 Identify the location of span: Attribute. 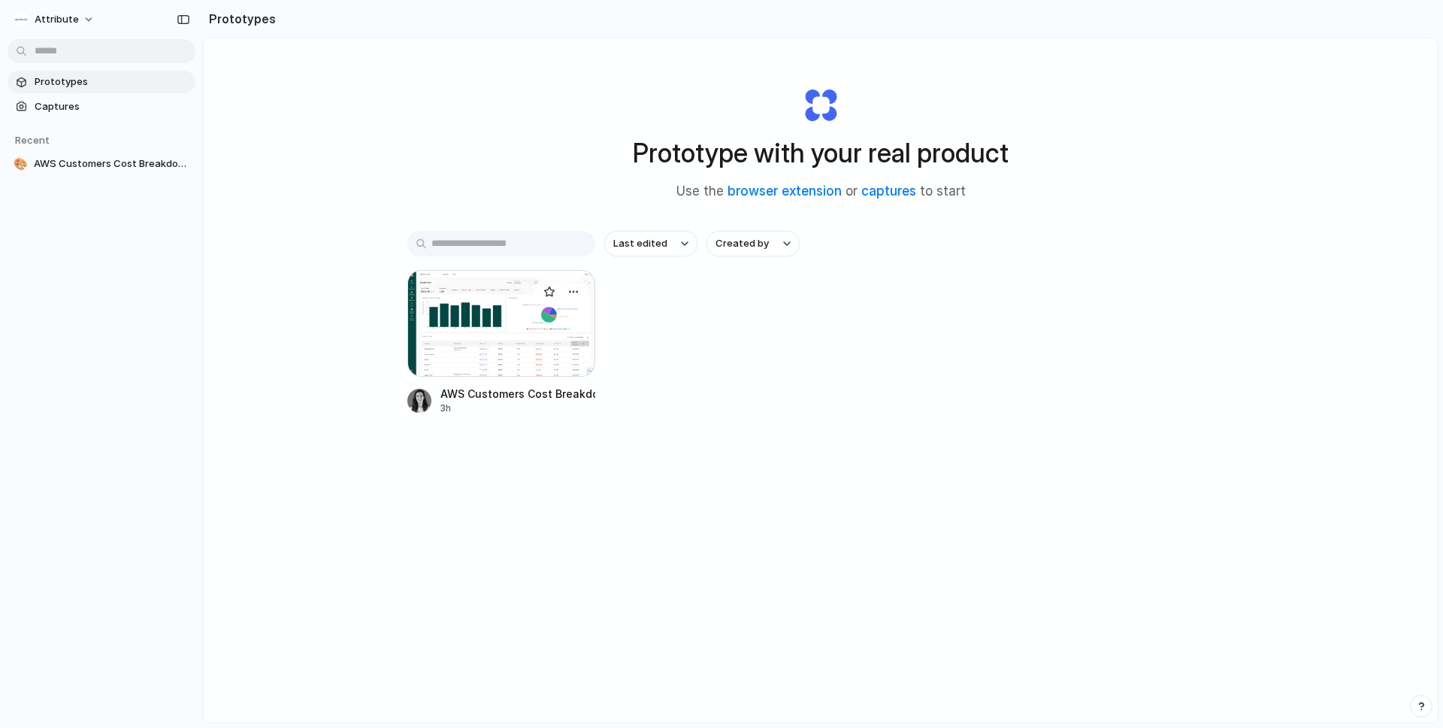
(56, 20).